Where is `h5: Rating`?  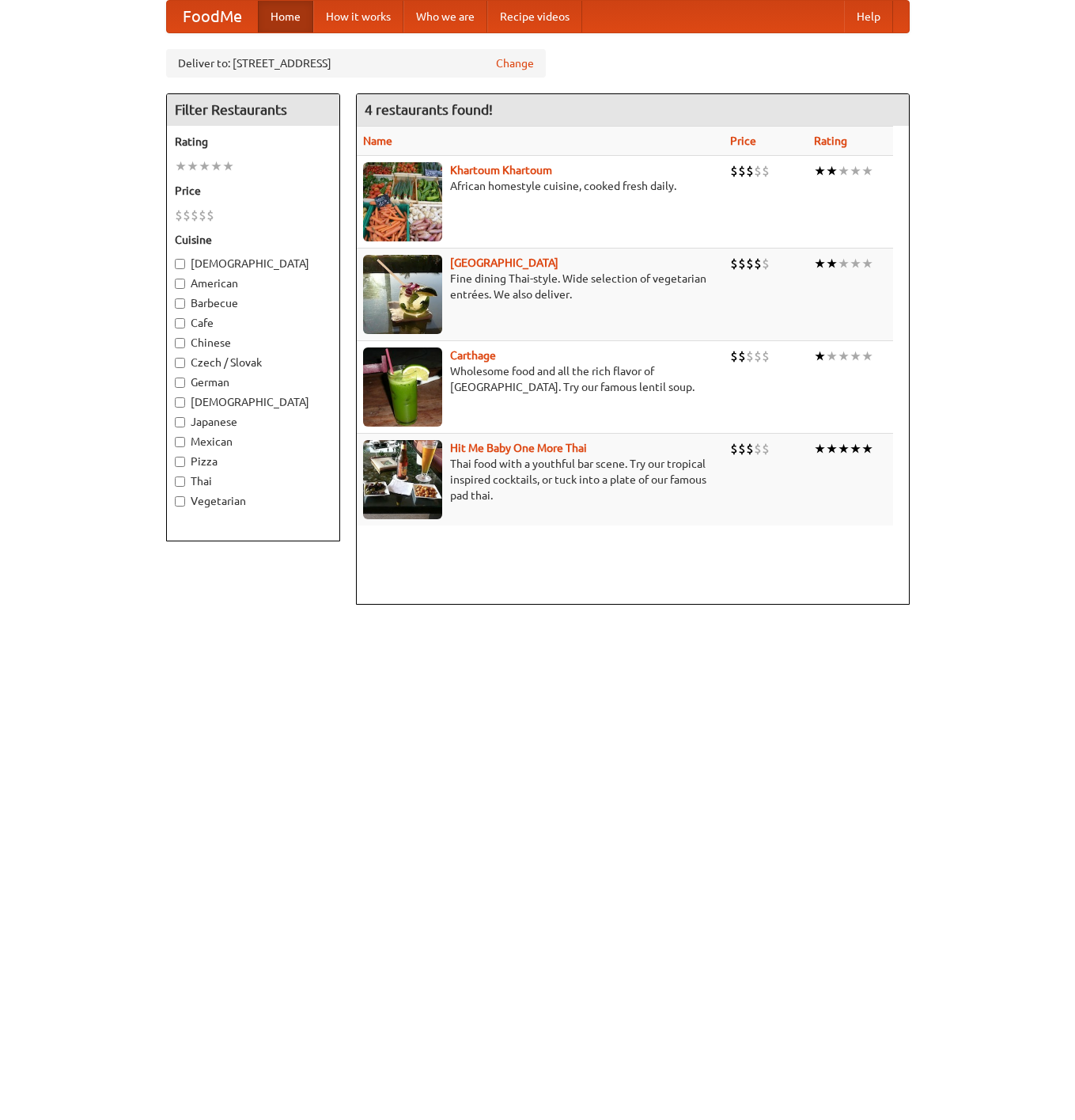
h5: Rating is located at coordinates (253, 141).